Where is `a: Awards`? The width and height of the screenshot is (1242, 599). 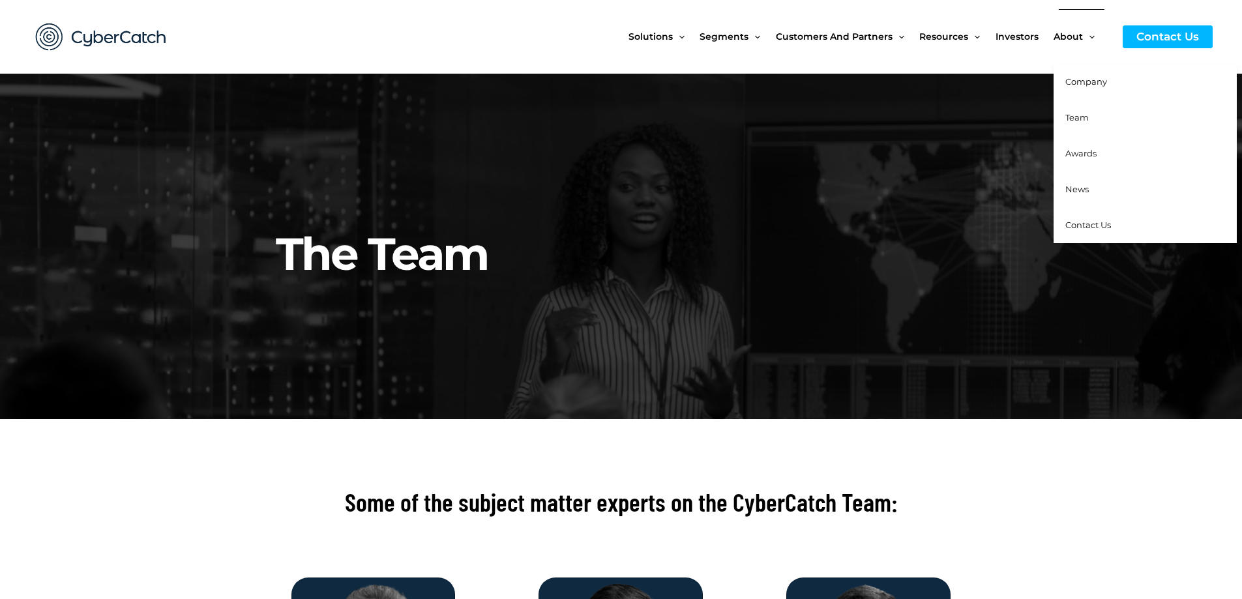
a: Awards is located at coordinates (1144, 153).